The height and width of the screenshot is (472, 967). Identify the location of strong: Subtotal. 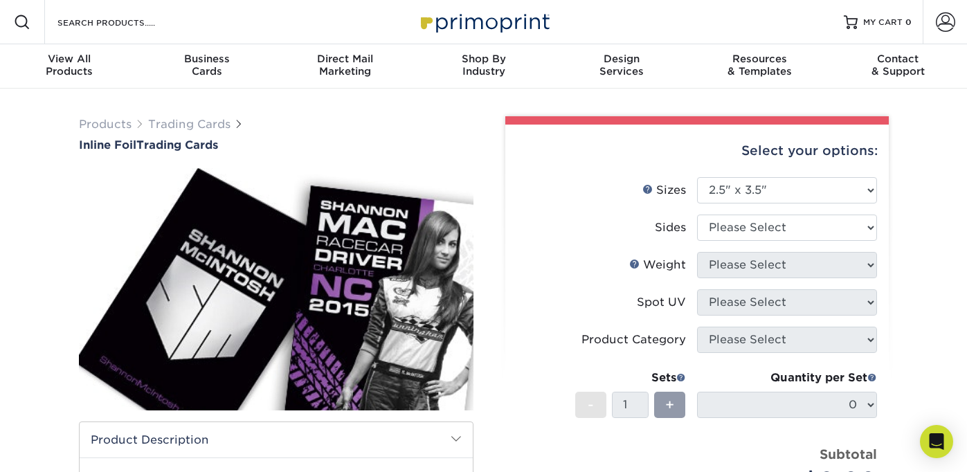
(848, 454).